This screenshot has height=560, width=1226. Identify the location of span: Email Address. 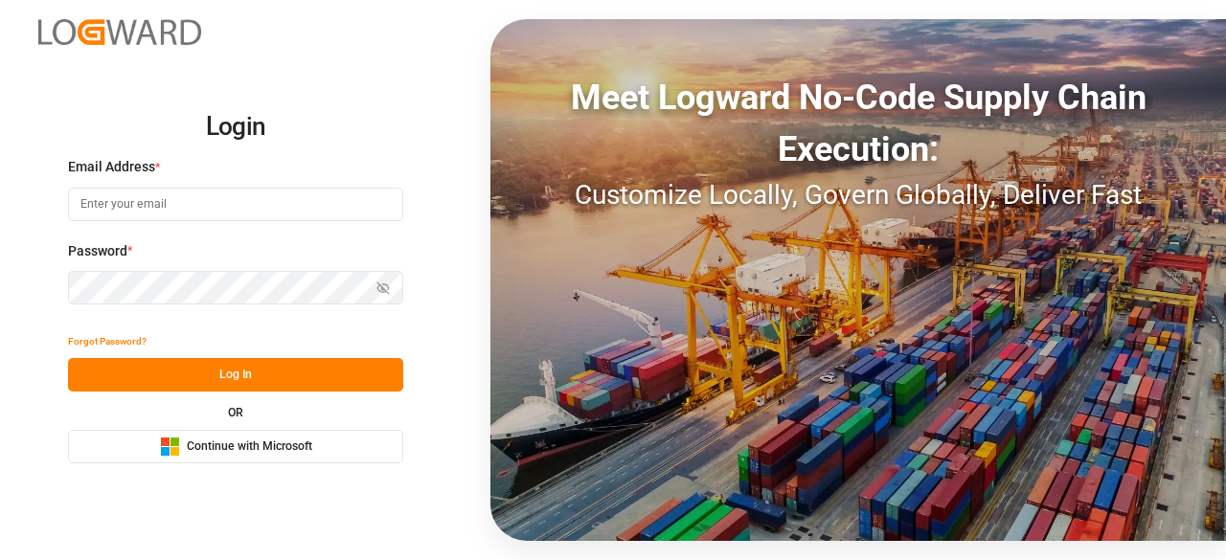
(111, 167).